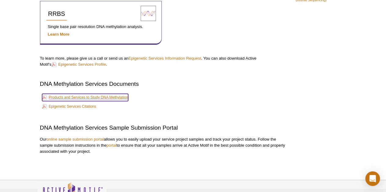  Describe the element at coordinates (57, 14) in the screenshot. I see `span: RRBS` at that location.